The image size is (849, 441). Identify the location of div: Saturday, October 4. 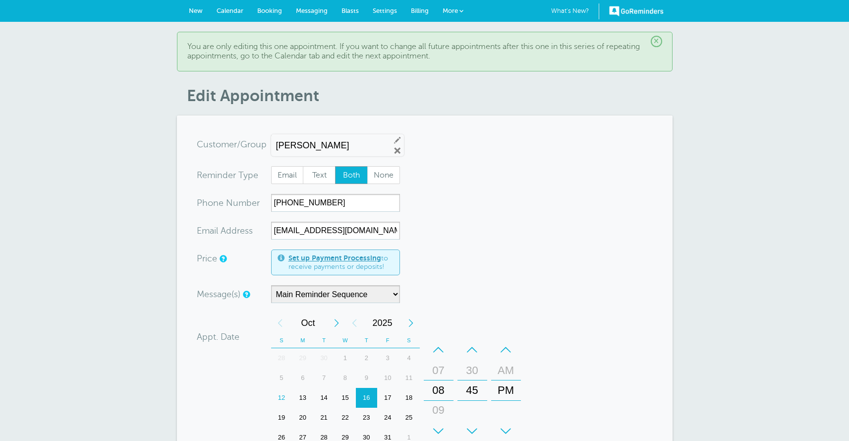
(409, 358).